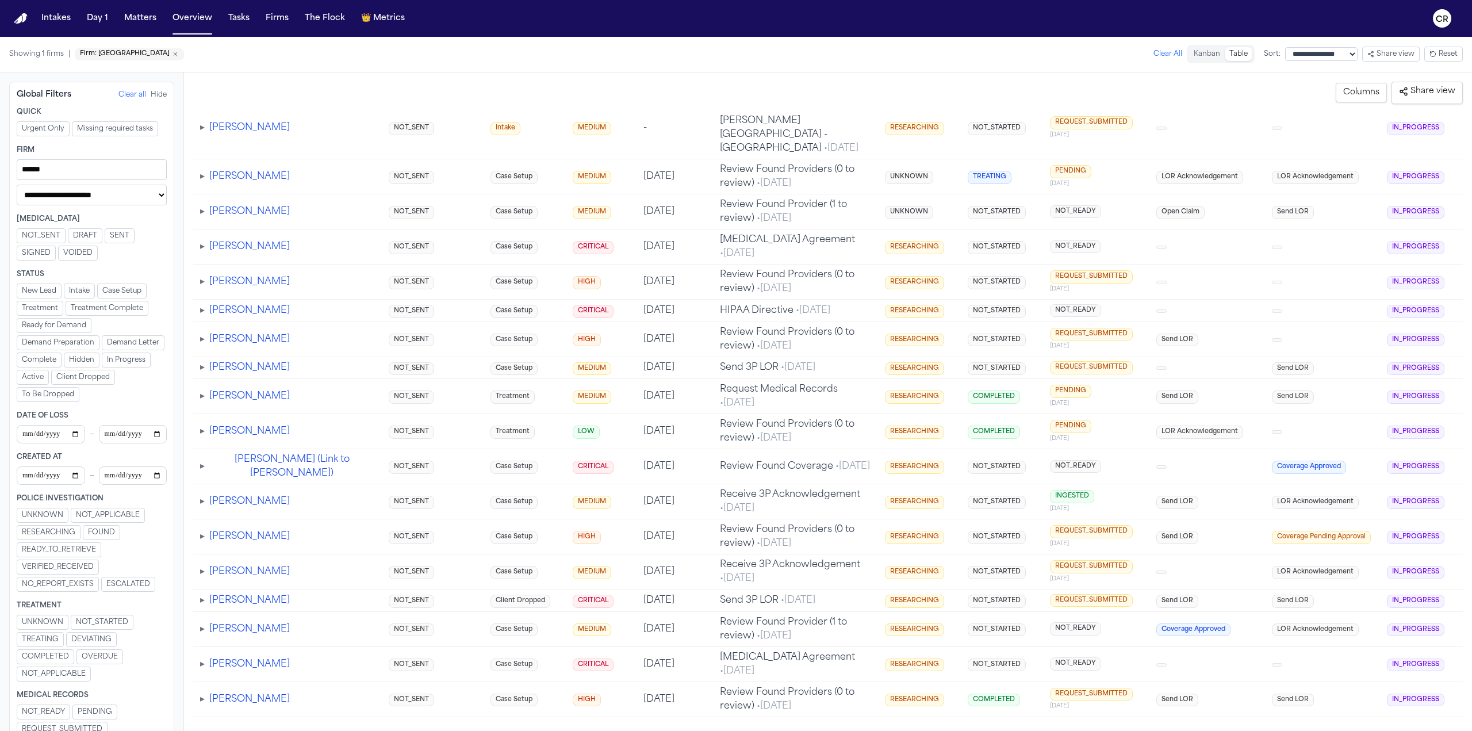 This screenshot has width=1472, height=731. I want to click on button: NOT_STARTED, so click(102, 622).